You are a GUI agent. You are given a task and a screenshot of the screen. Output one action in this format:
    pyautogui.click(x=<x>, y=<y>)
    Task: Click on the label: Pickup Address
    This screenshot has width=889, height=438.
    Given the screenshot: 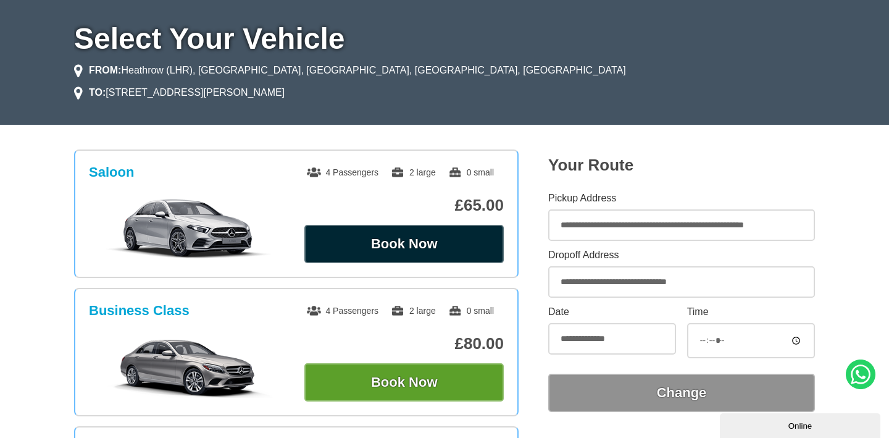 What is the action you would take?
    pyautogui.click(x=681, y=198)
    